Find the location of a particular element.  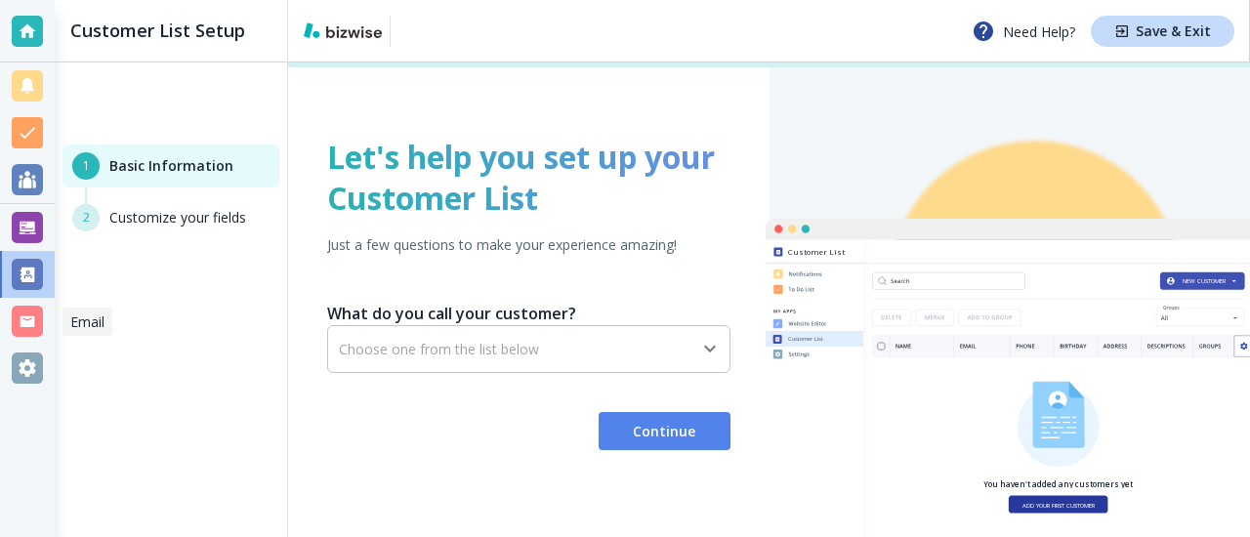

span: 1 is located at coordinates (86, 166).